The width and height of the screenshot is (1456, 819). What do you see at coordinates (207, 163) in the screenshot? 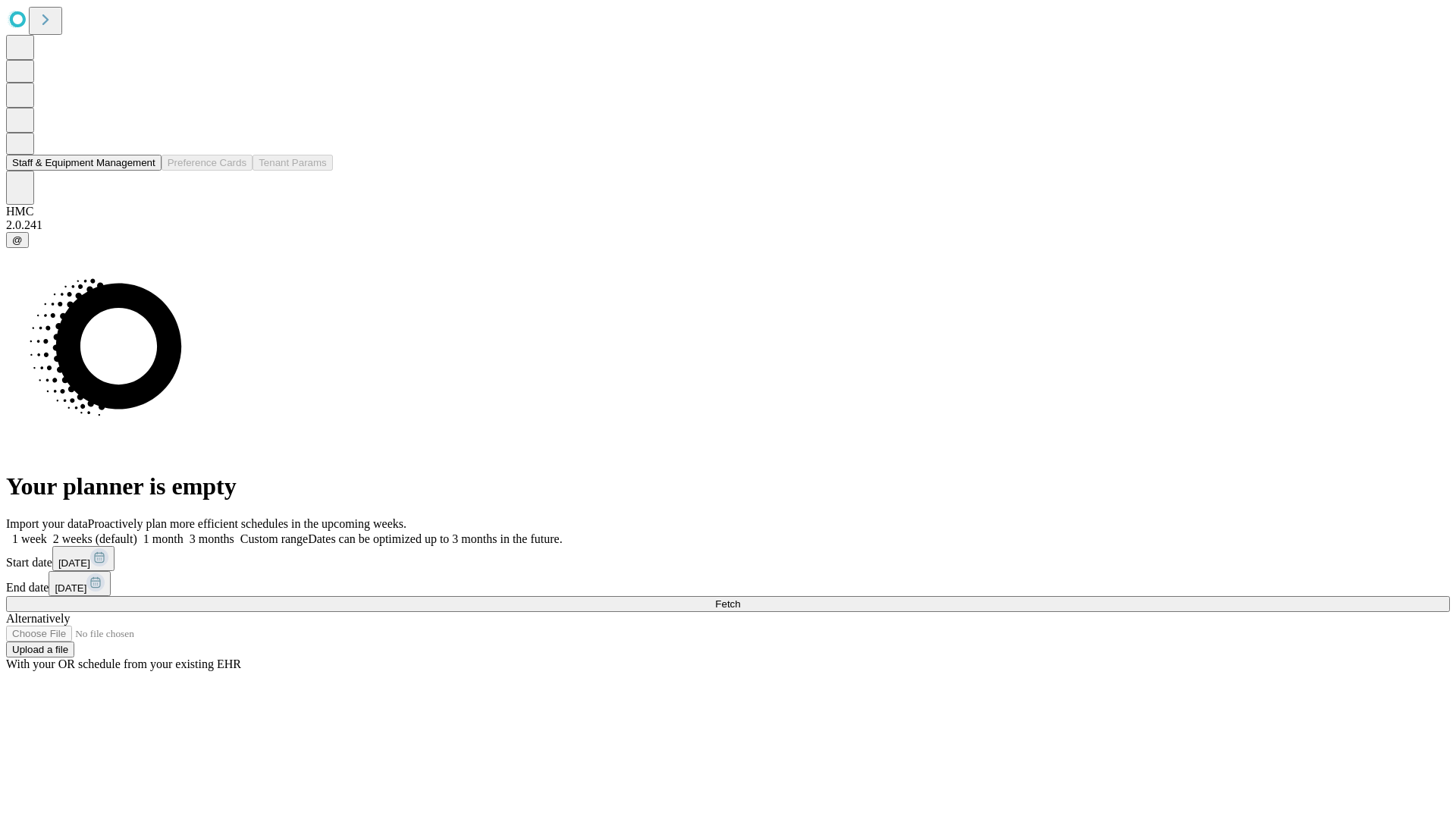
I see `button: Preference Cards` at bounding box center [207, 163].